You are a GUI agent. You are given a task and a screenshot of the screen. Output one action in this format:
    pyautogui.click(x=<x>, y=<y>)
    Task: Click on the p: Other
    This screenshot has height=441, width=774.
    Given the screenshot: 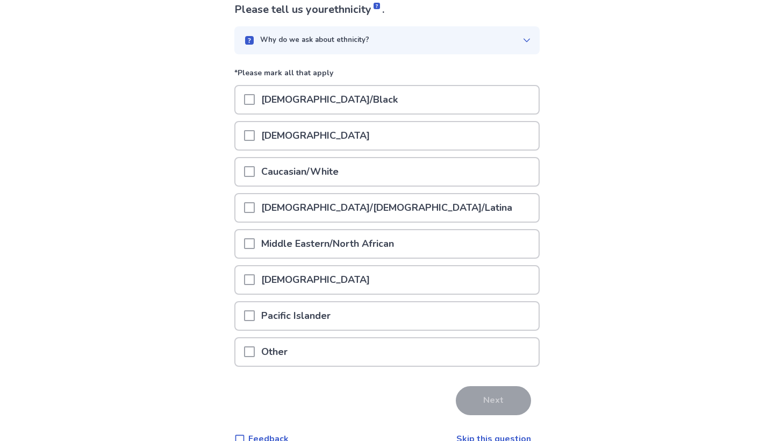 What is the action you would take?
    pyautogui.click(x=274, y=352)
    